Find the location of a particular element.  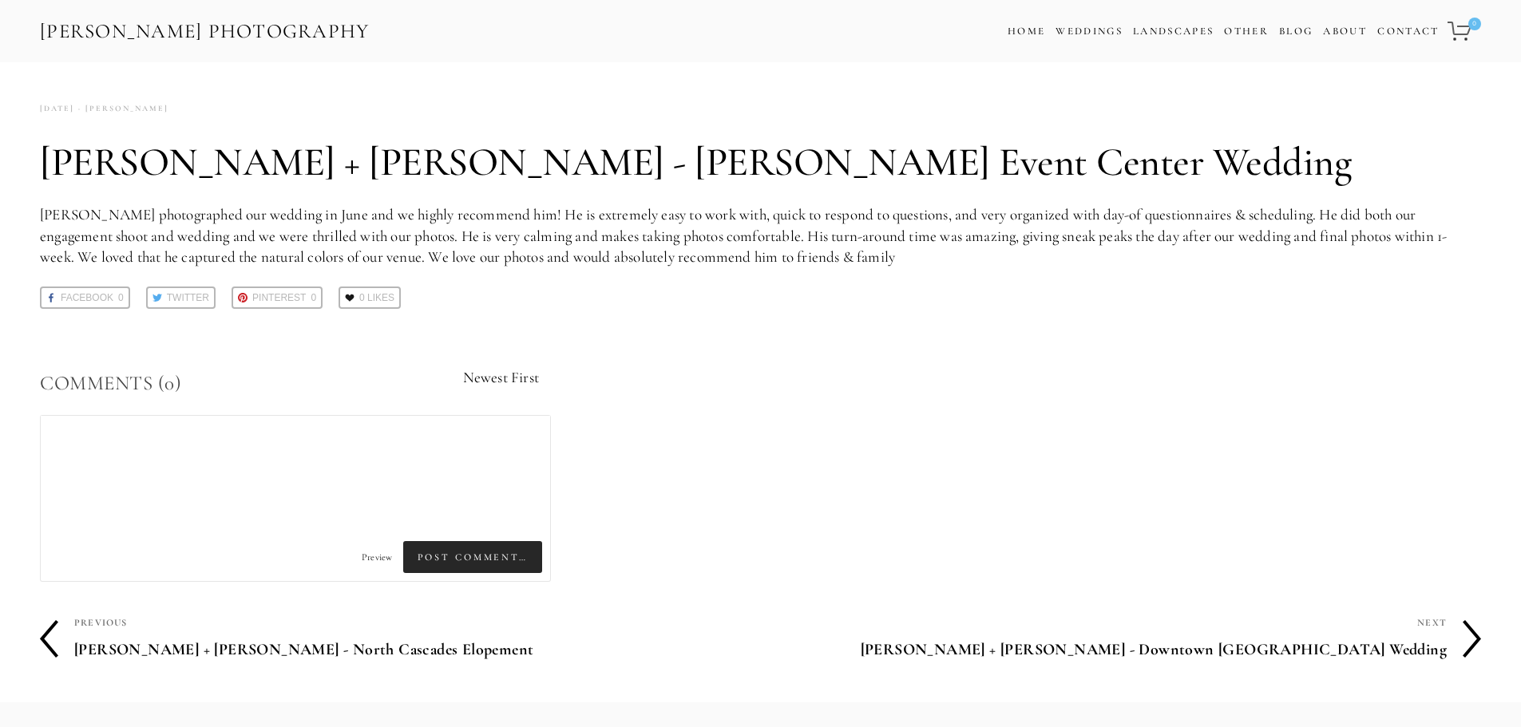

span: Pinterest is located at coordinates (279, 298).